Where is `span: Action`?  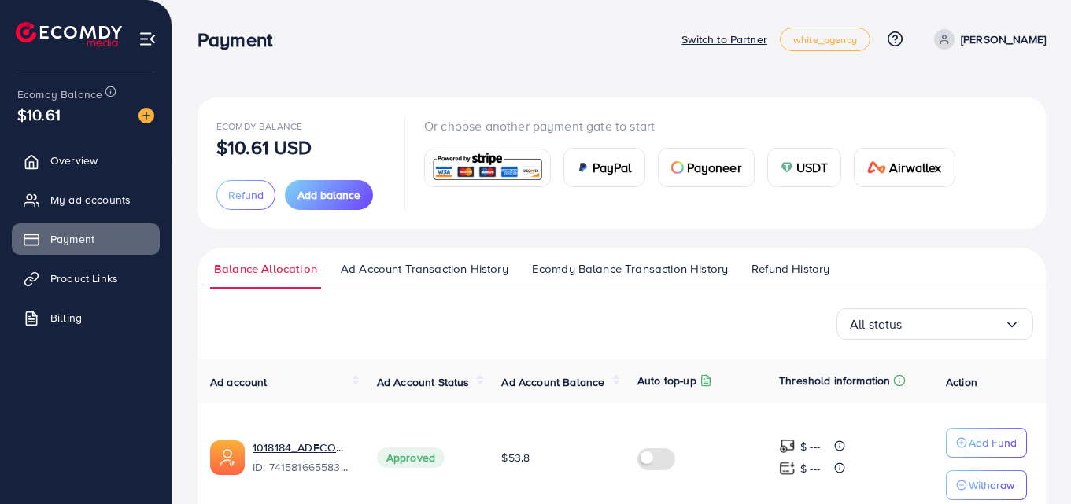
span: Action is located at coordinates (961, 382).